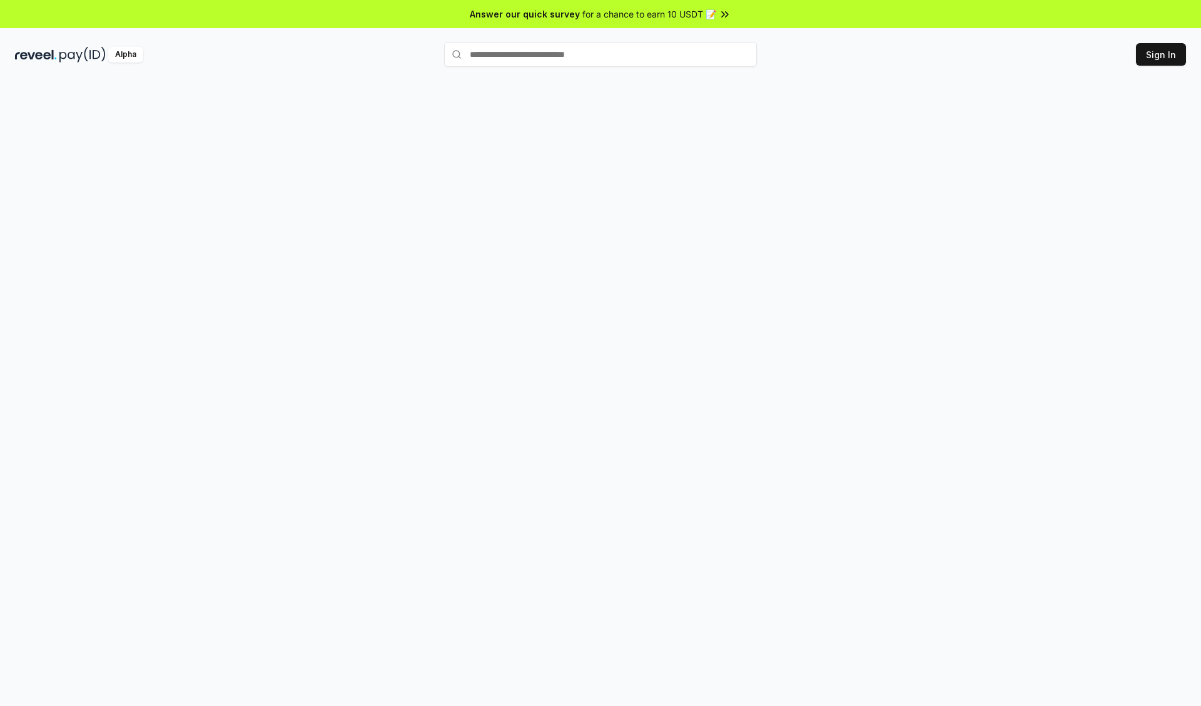 This screenshot has width=1201, height=706. I want to click on button: Sign In, so click(1161, 54).